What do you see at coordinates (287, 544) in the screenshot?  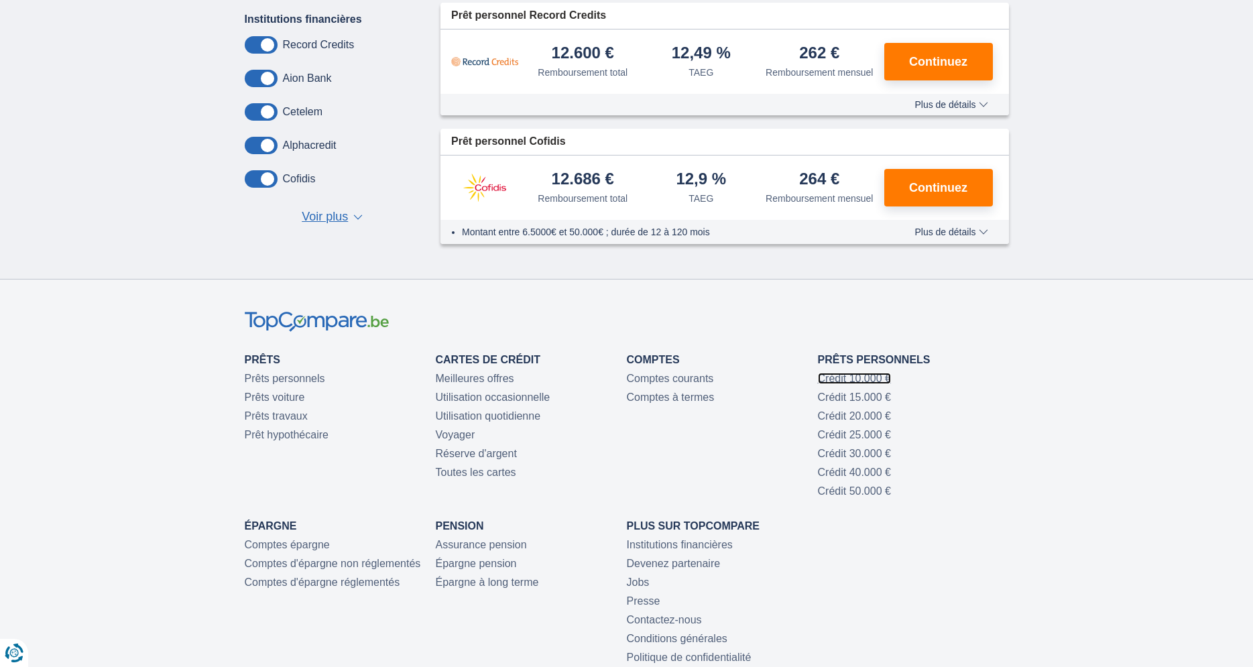 I see `a: Comptes épargne` at bounding box center [287, 544].